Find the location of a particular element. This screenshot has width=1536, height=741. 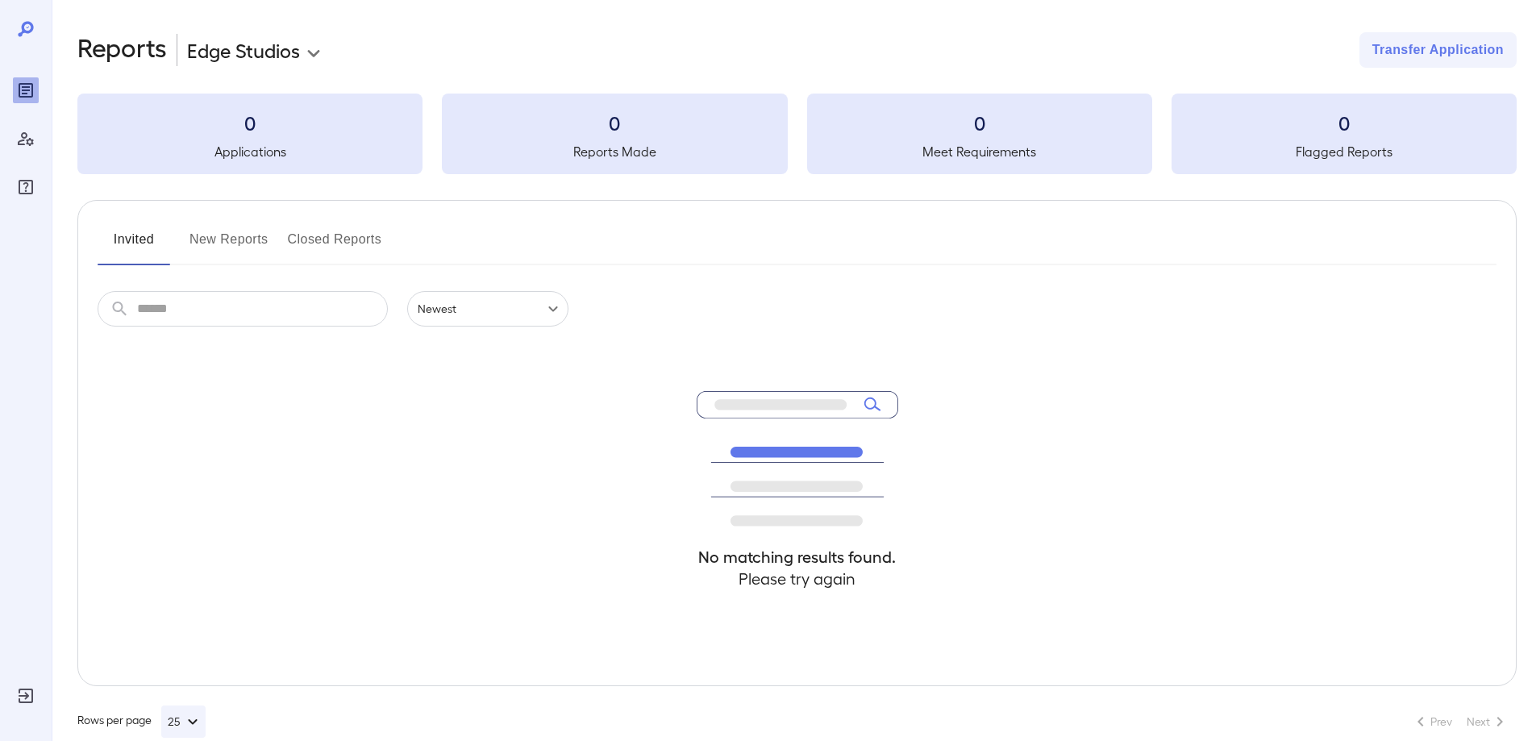

h5: Applications is located at coordinates (250, 152).